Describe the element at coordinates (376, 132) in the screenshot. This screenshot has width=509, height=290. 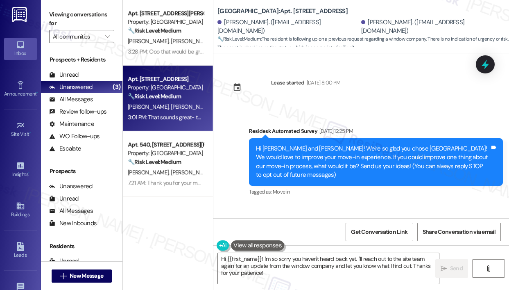
I see `div: Residesk Automated Survey` at that location.